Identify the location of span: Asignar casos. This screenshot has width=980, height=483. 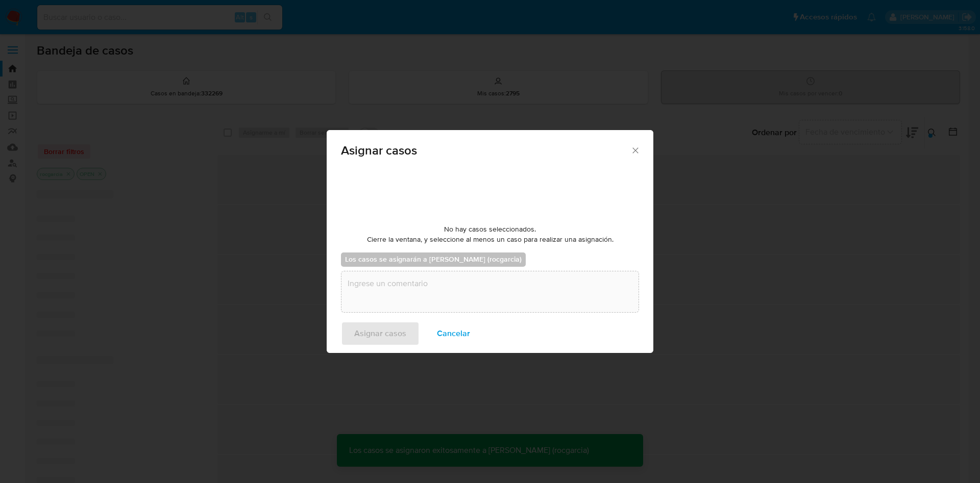
(485, 151).